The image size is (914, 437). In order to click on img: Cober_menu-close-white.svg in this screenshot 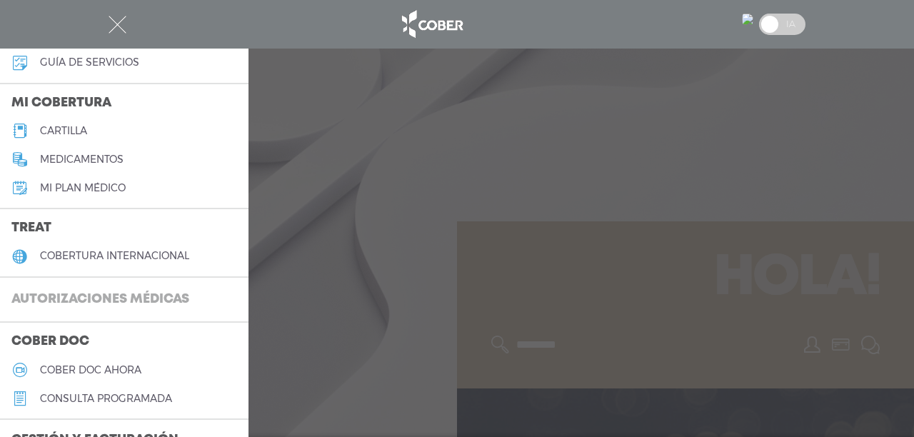, I will do `click(117, 24)`.